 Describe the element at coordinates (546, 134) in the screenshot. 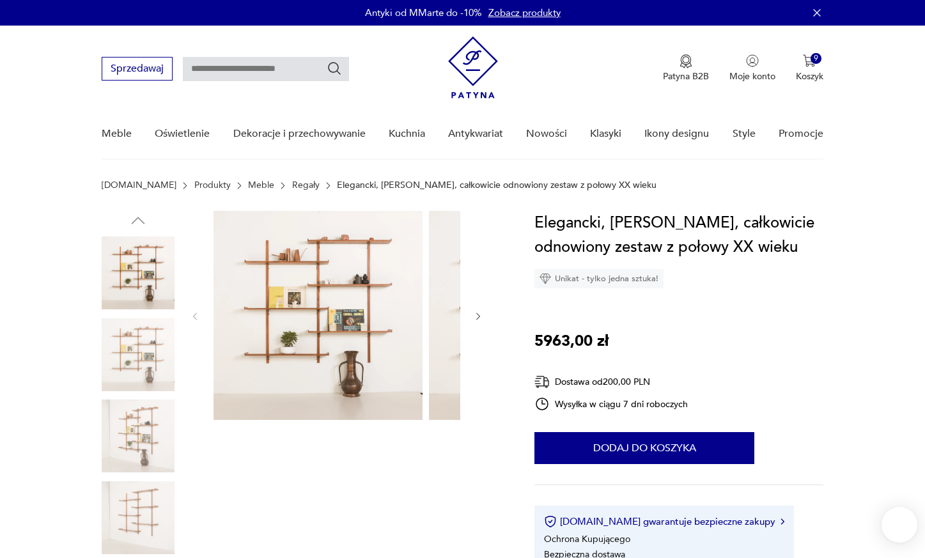

I see `a: Nowości` at that location.